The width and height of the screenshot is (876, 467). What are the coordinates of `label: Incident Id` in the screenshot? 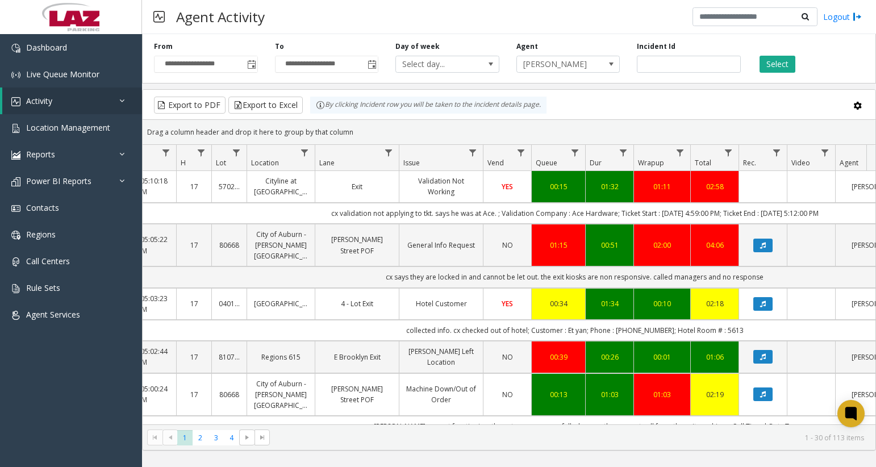 It's located at (656, 47).